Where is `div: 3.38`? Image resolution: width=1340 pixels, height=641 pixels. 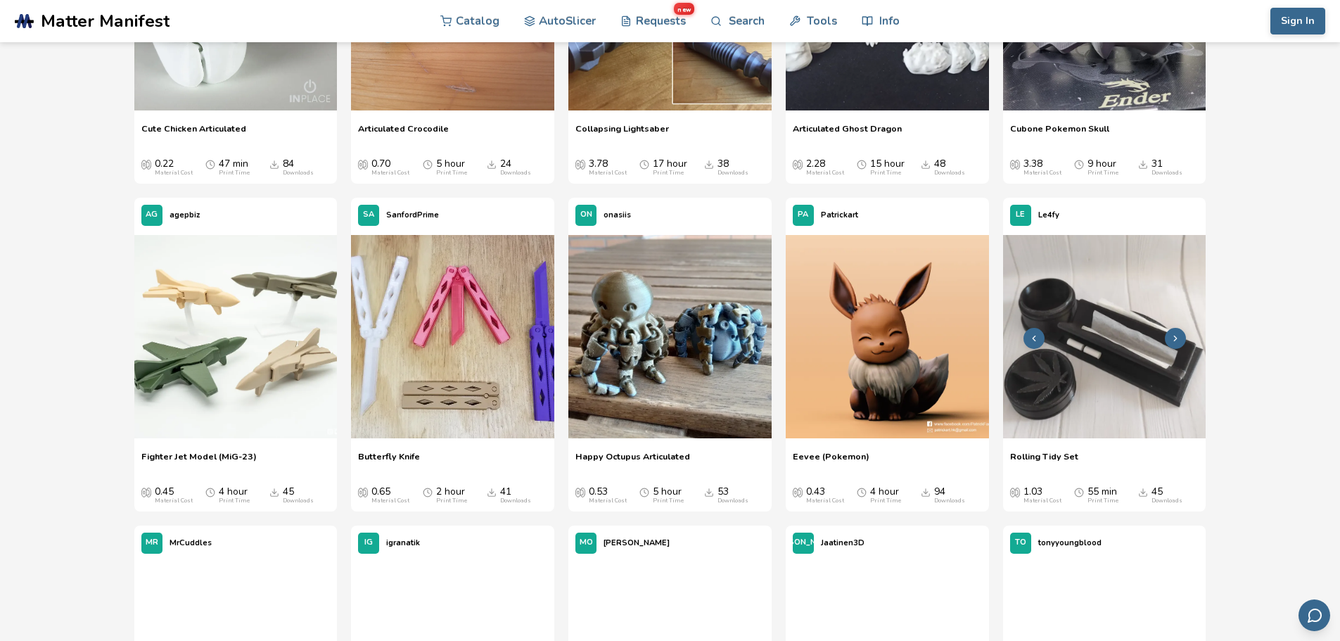
div: 3.38 is located at coordinates (1043, 167).